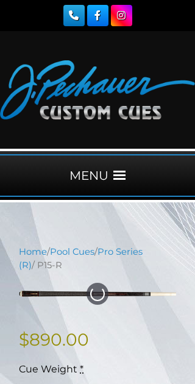  I want to click on img: P15-N.png, so click(97, 294).